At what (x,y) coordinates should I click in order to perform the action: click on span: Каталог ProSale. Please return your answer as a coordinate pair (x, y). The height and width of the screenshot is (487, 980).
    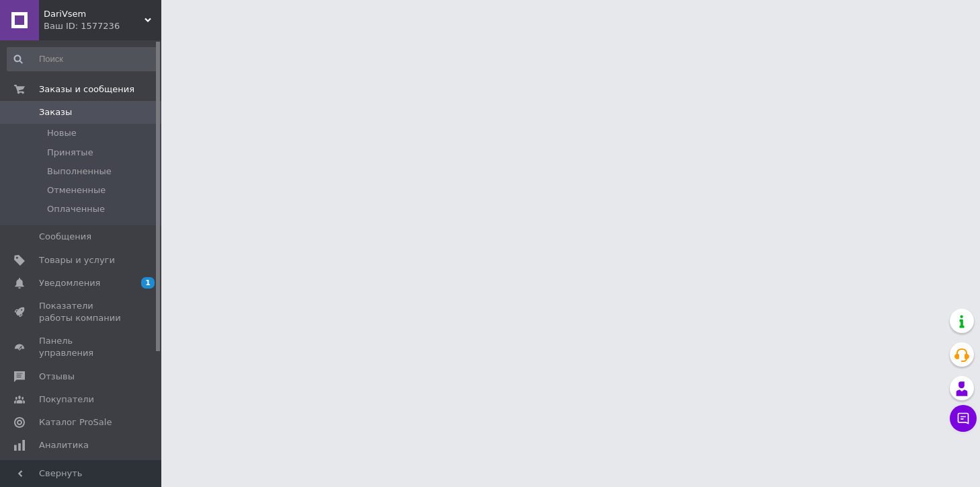
    Looking at the image, I should click on (75, 422).